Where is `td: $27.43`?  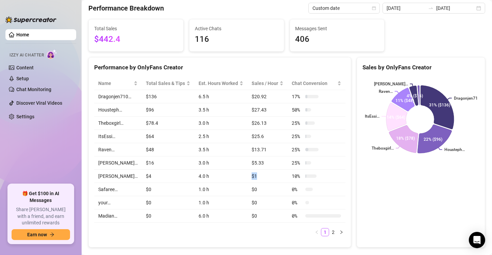 td: $27.43 is located at coordinates (267, 110).